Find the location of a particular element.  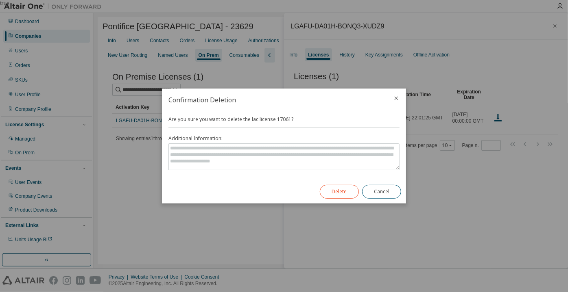

button: close is located at coordinates (396, 98).